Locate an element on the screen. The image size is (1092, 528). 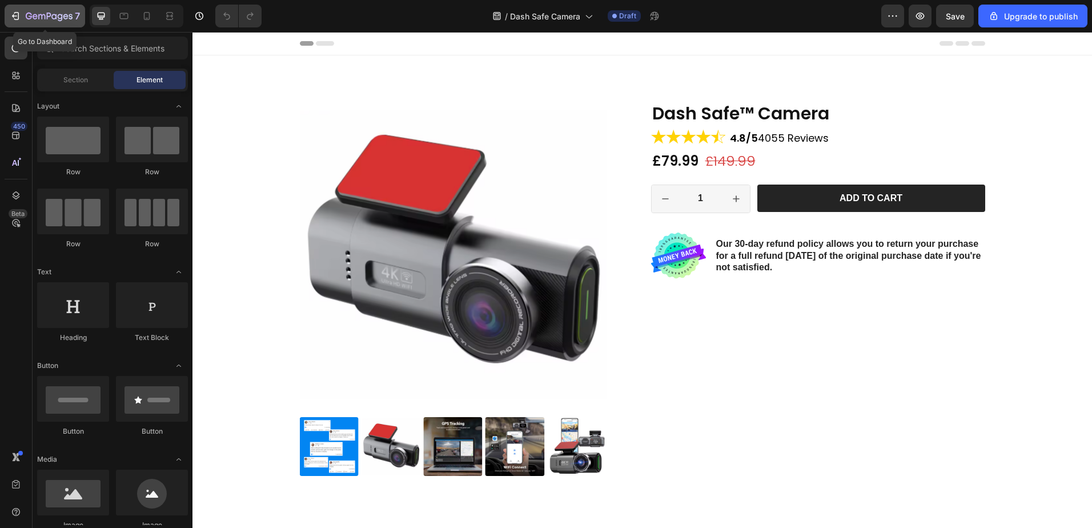
p: 7 is located at coordinates (77, 16).